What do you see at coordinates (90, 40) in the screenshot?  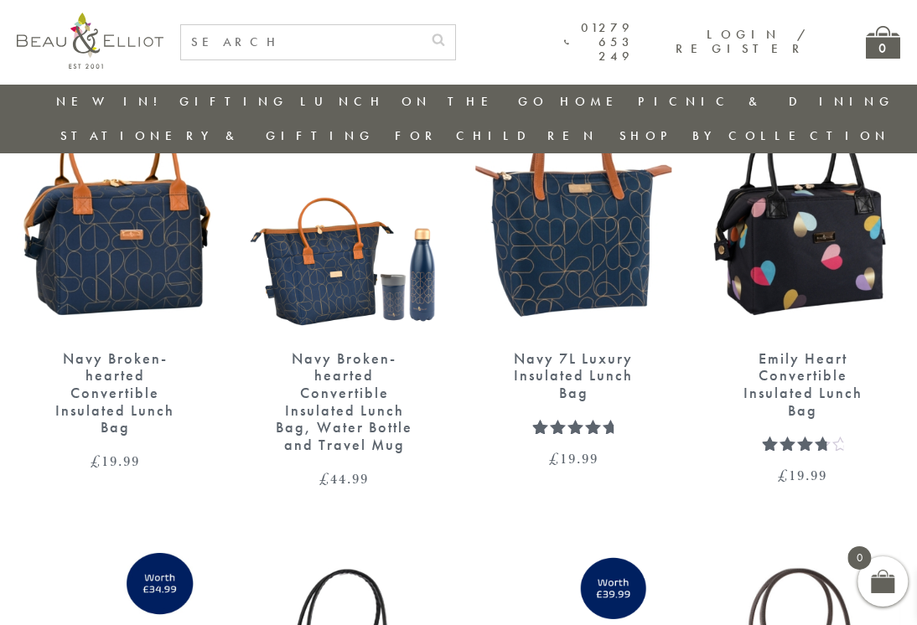 I see `img: logo` at bounding box center [90, 40].